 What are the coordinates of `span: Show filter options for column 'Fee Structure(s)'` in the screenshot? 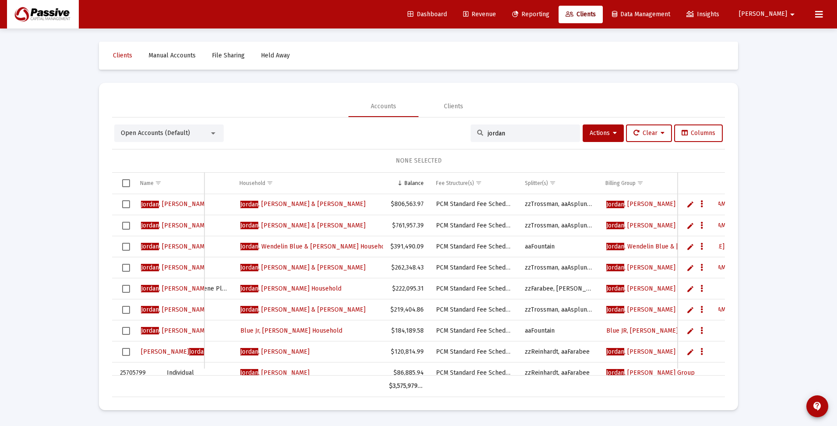 It's located at (479, 183).